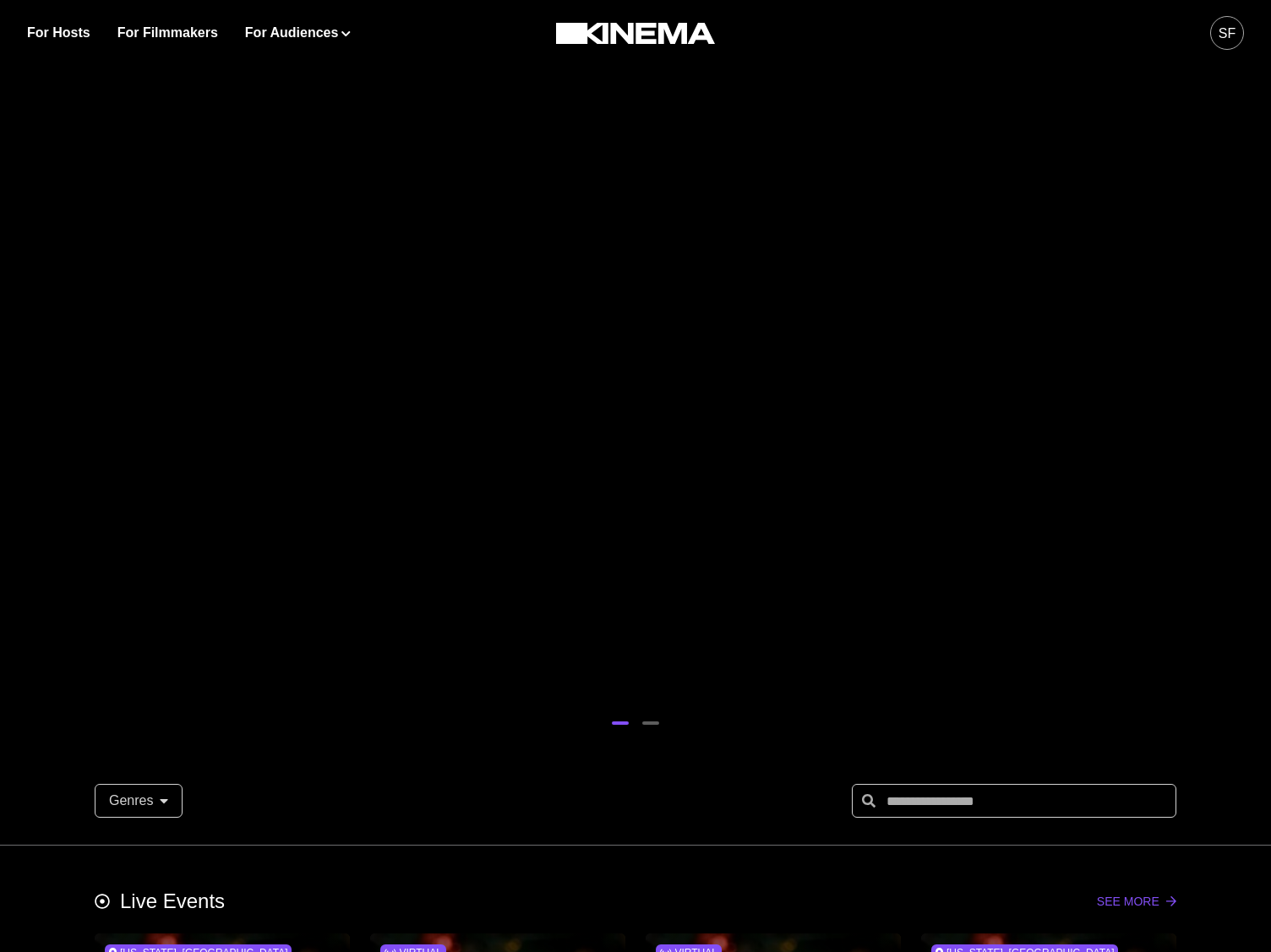 The height and width of the screenshot is (952, 1271). What do you see at coordinates (297, 33) in the screenshot?
I see `button: For Audiences` at bounding box center [297, 33].